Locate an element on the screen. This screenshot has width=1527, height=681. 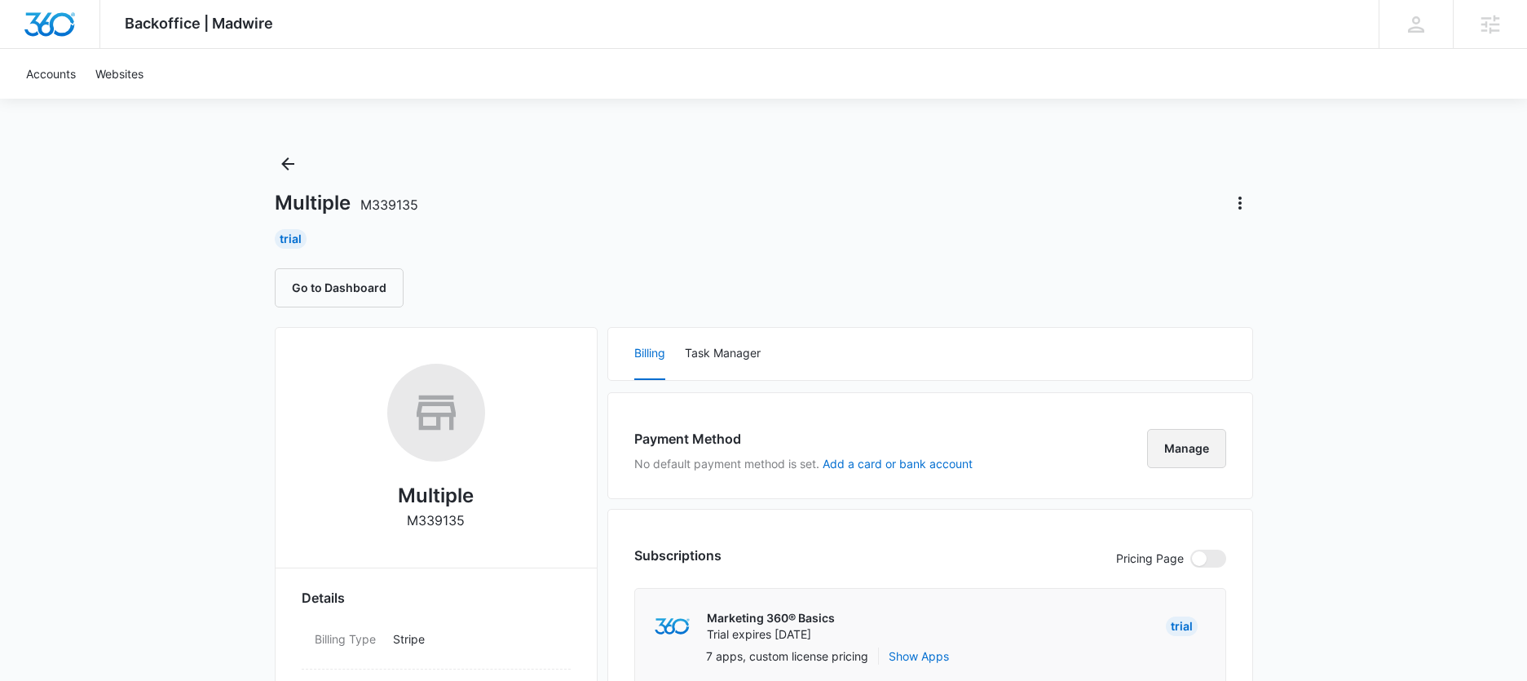
p: No default payment method is set. is located at coordinates (803, 463).